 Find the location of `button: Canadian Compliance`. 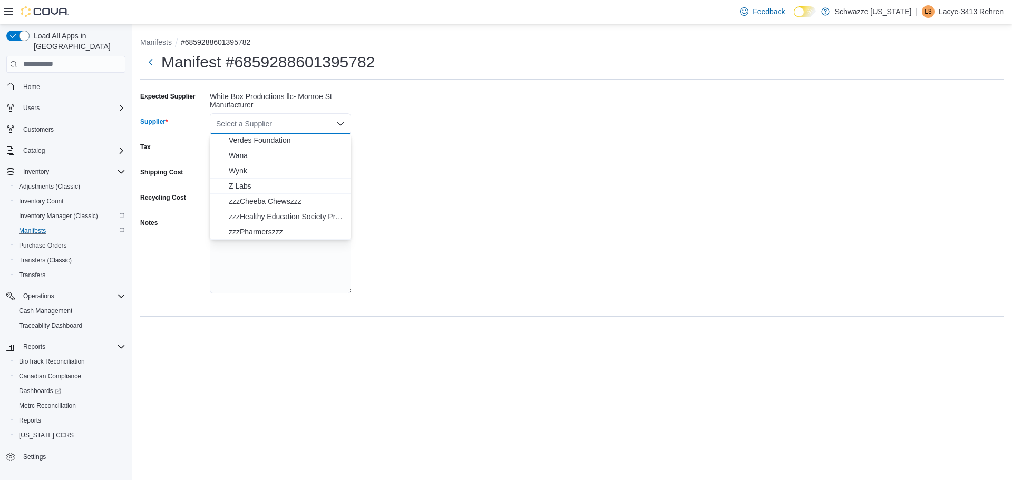

button: Canadian Compliance is located at coordinates (70, 376).